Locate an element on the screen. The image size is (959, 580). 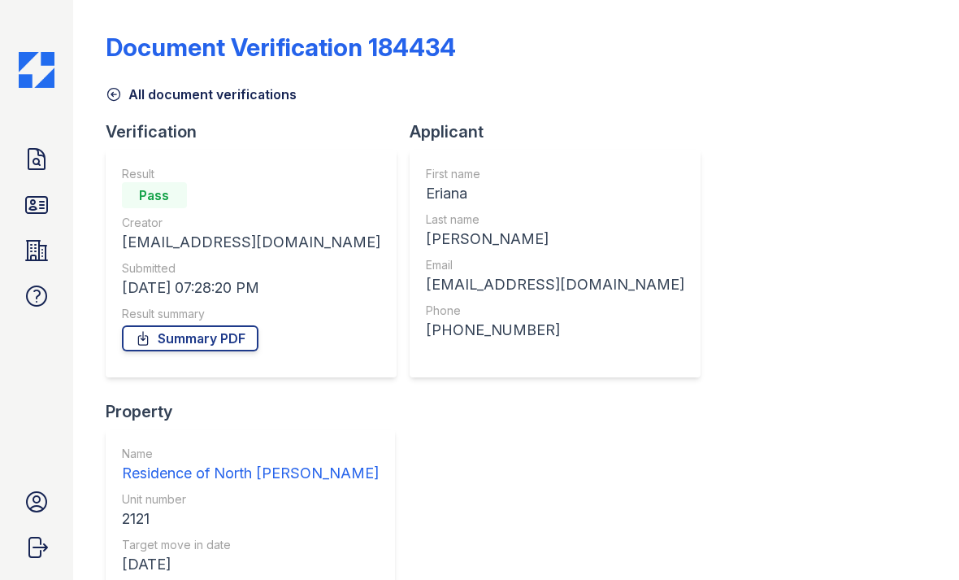
a: All document verifications is located at coordinates (201, 94).